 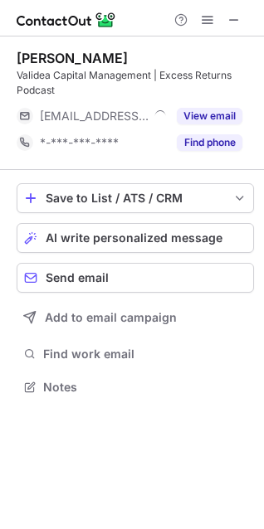 I want to click on div: Validea Capital Management | Excess Returns Podcast, so click(x=135, y=83).